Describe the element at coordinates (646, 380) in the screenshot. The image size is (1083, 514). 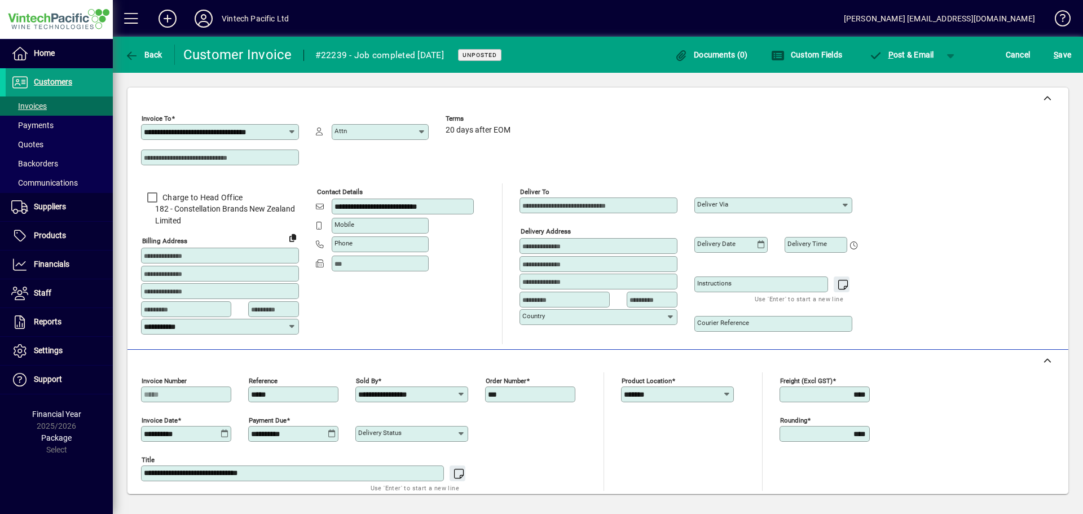
I see `mat-label: Product location` at that location.